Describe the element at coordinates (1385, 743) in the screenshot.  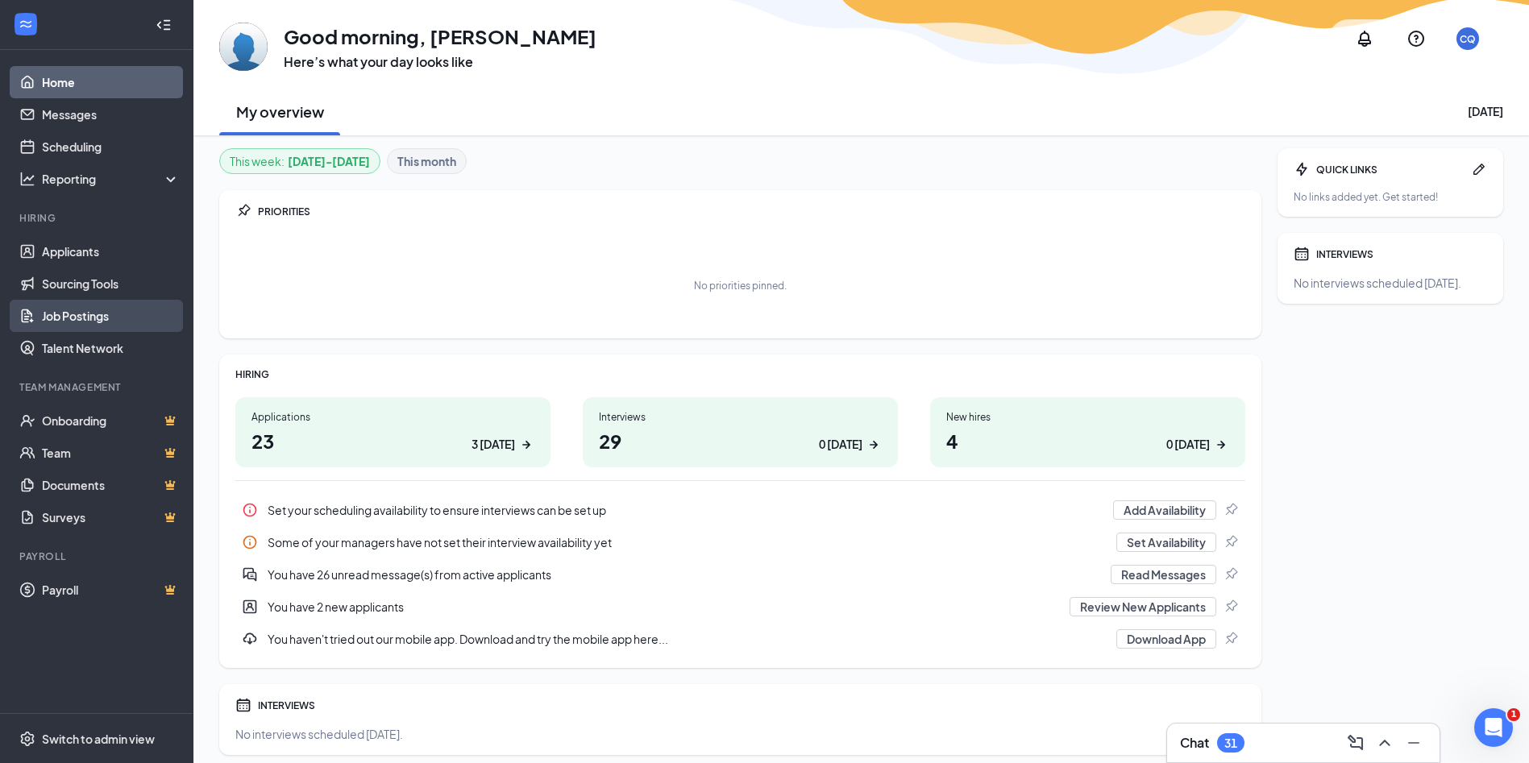
I see `svg: ChevronUp` at that location.